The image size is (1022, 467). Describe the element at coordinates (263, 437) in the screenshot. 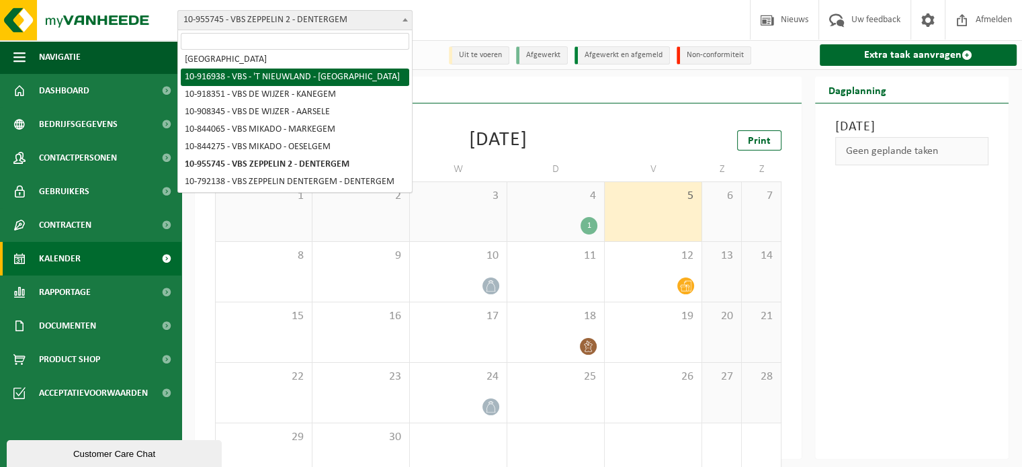

I see `span: 29` at that location.